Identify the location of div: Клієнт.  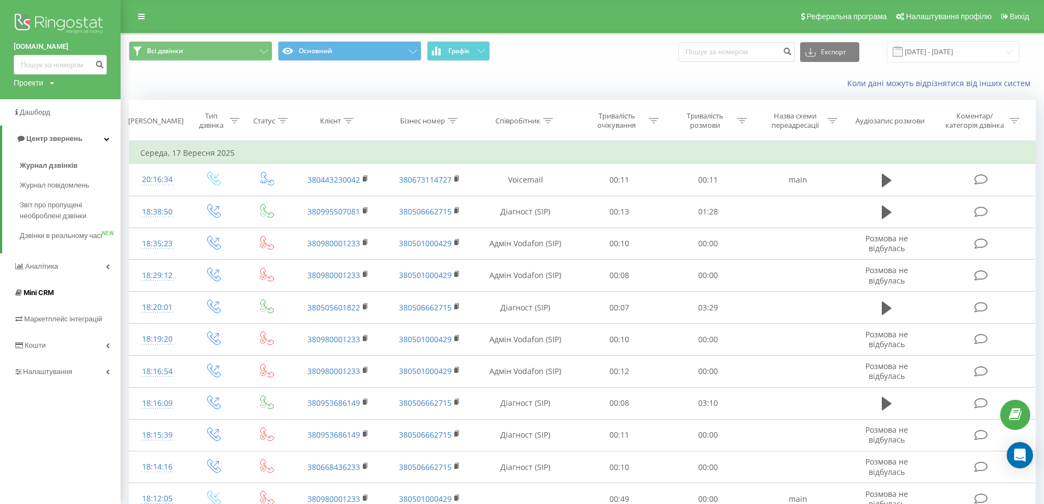
(330, 121).